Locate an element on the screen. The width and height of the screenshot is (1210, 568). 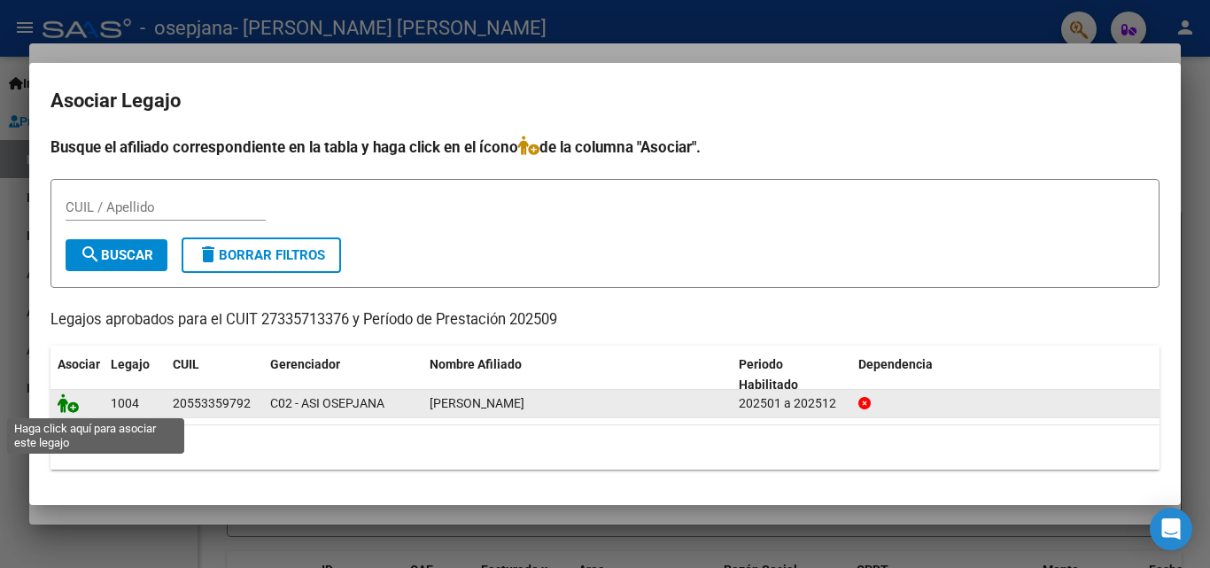
span: Periodo Habilitado is located at coordinates (768, 374).